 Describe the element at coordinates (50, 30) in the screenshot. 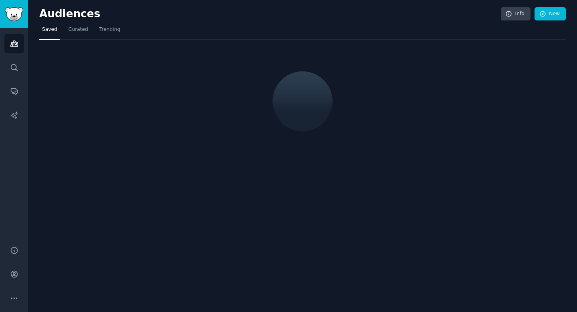

I see `span: Saved` at that location.